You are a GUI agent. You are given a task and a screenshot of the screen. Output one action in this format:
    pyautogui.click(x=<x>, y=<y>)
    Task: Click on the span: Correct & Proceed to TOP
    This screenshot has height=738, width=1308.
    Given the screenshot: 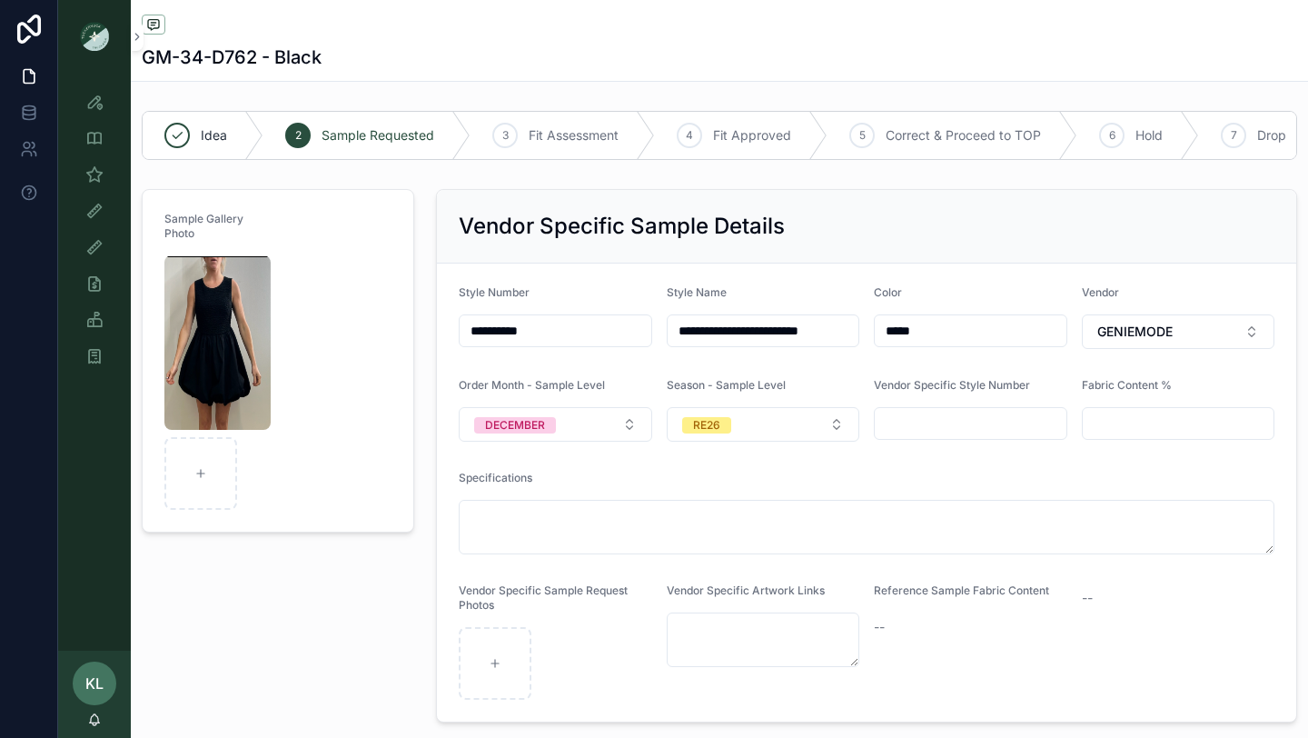 What is the action you would take?
    pyautogui.click(x=963, y=135)
    